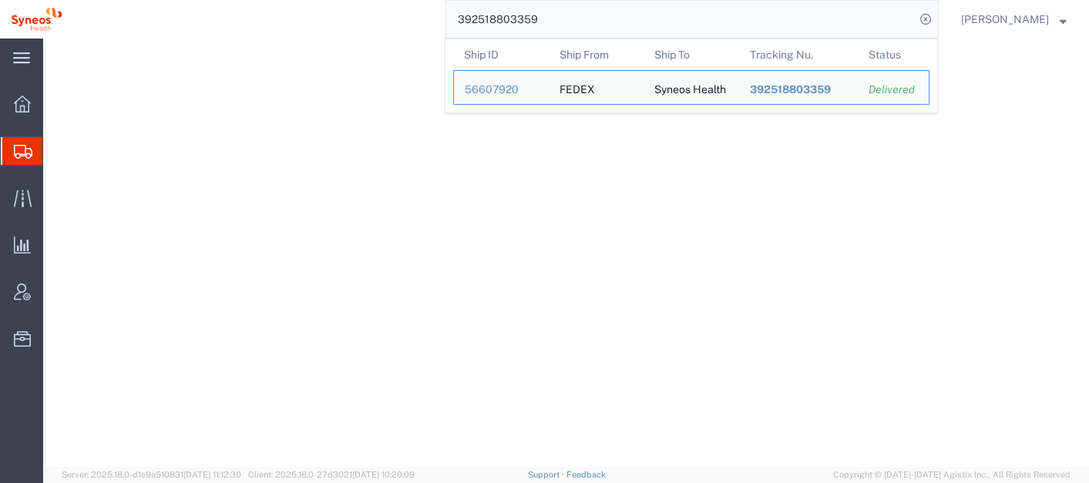 Image resolution: width=1089 pixels, height=483 pixels. What do you see at coordinates (790, 89) in the screenshot?
I see `span: 392518803359` at bounding box center [790, 89].